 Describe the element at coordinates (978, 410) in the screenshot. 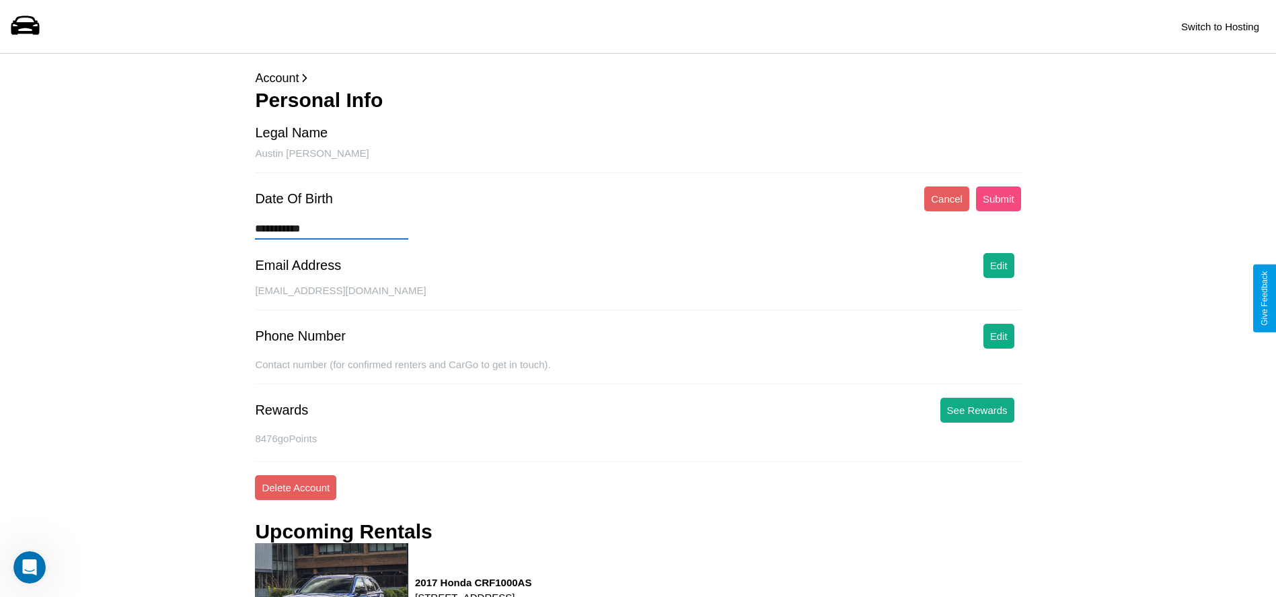

I see `button: See Rewards` at that location.